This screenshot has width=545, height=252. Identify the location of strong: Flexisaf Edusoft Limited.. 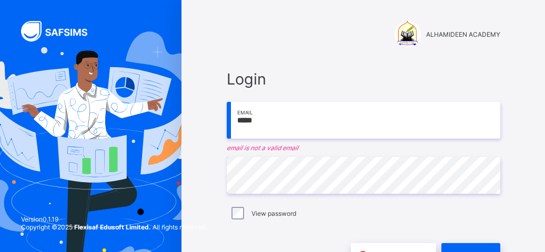
(113, 227).